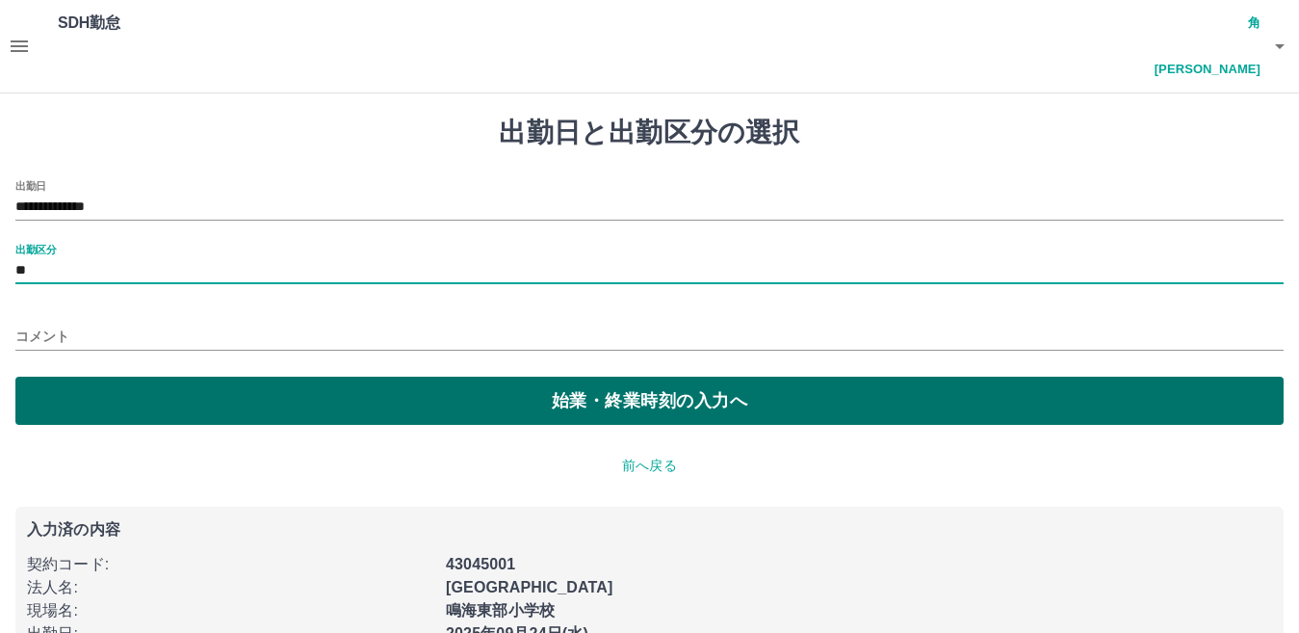 This screenshot has height=633, width=1299. Describe the element at coordinates (649, 530) in the screenshot. I see `p: 入力済の内容` at that location.